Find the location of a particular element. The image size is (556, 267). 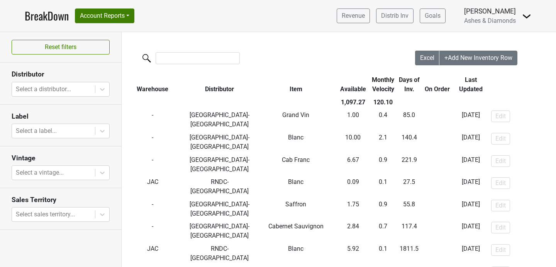

td: 0.09 is located at coordinates (353, 186).